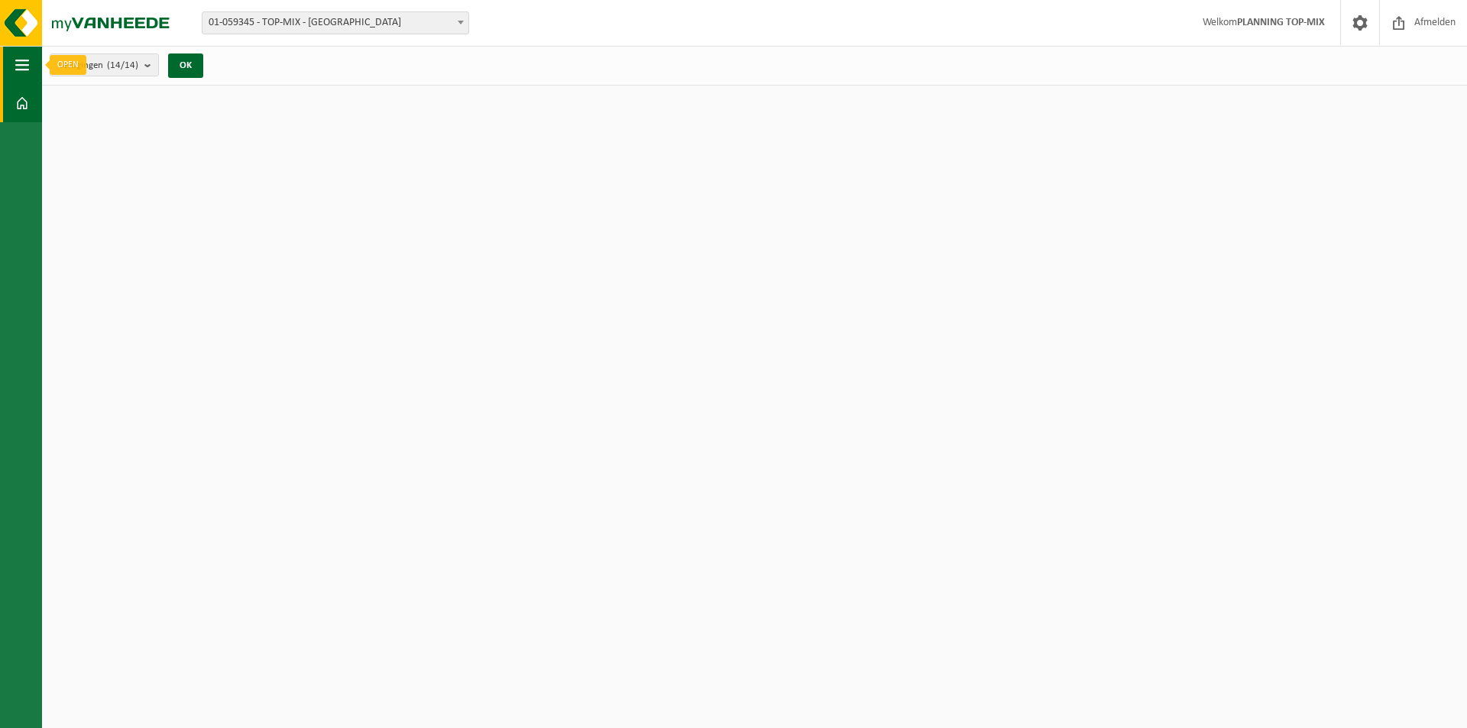 This screenshot has height=728, width=1467. Describe the element at coordinates (186, 66) in the screenshot. I see `button: OK` at that location.